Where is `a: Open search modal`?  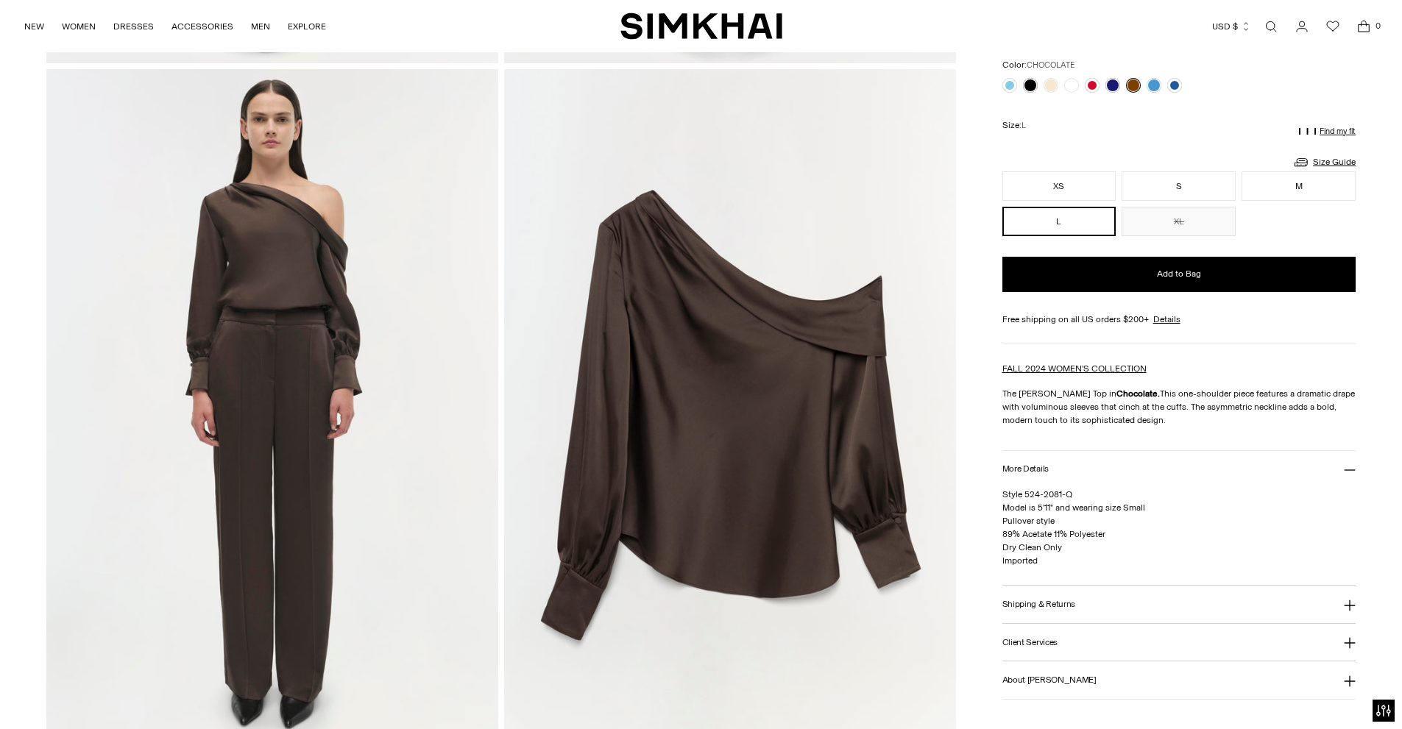 a: Open search modal is located at coordinates (1271, 26).